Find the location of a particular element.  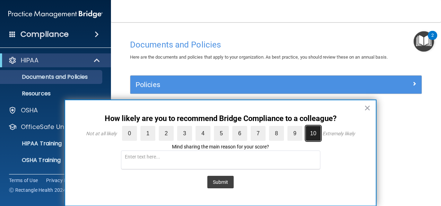

label: 10 is located at coordinates (313, 133).